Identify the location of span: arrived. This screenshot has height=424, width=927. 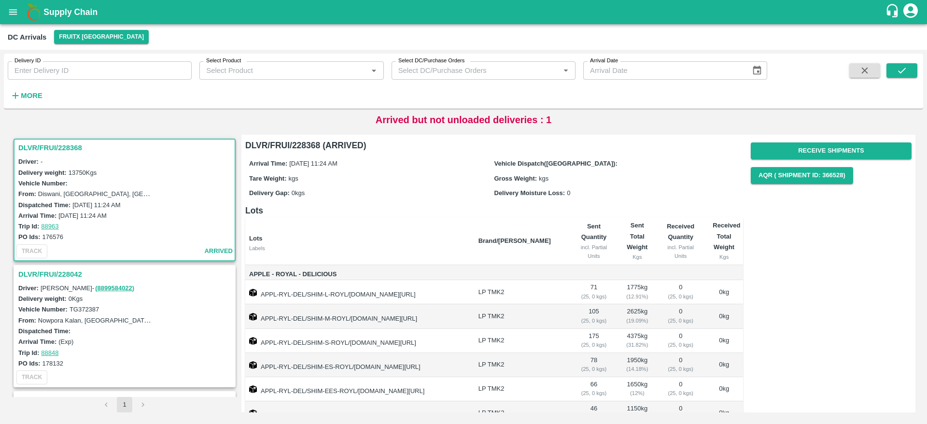
(218, 251).